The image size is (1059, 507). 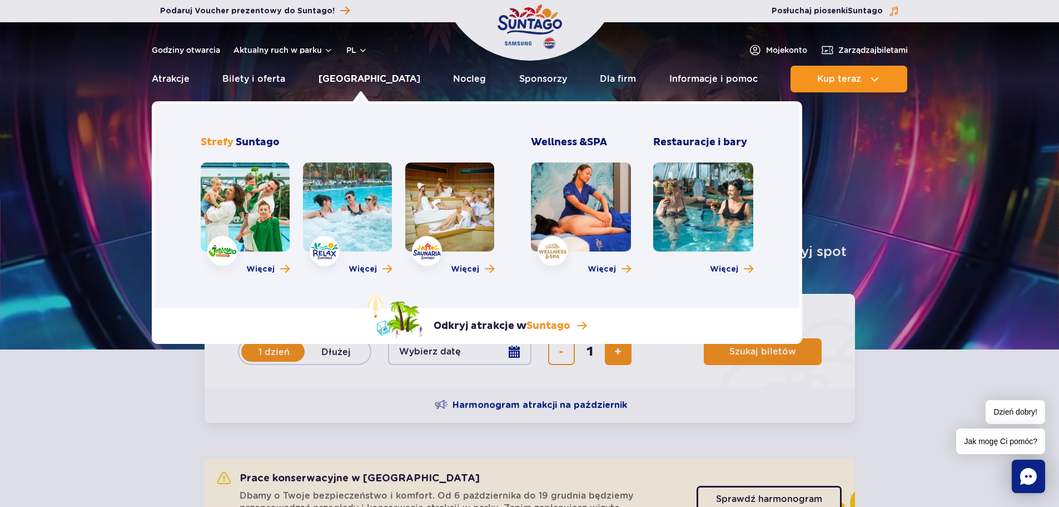 What do you see at coordinates (1001, 441) in the screenshot?
I see `span: Jak mogę Ci pomóc?` at bounding box center [1001, 441].